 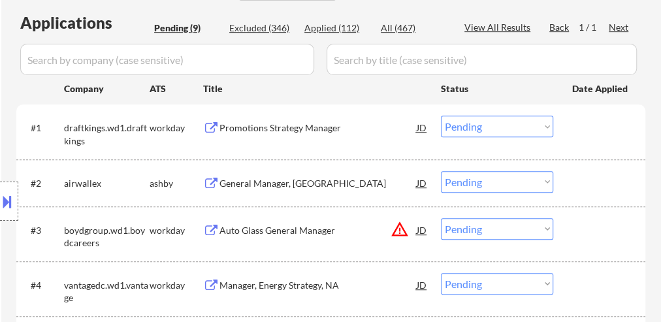 I want to click on input: Search by company (case sensitive), so click(x=167, y=59).